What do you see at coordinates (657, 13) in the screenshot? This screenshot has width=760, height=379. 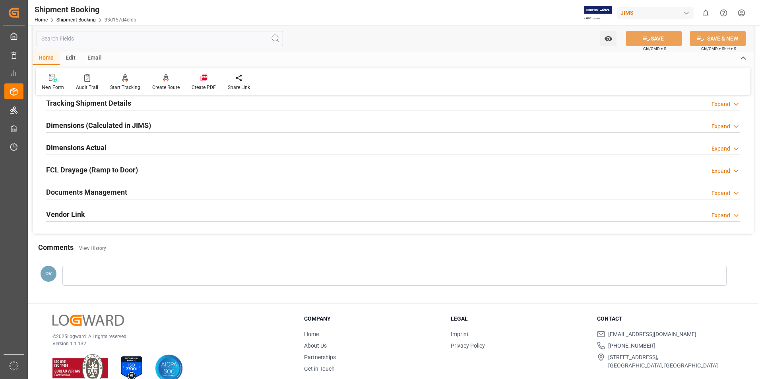 I see `button: JIMS` at bounding box center [657, 13].